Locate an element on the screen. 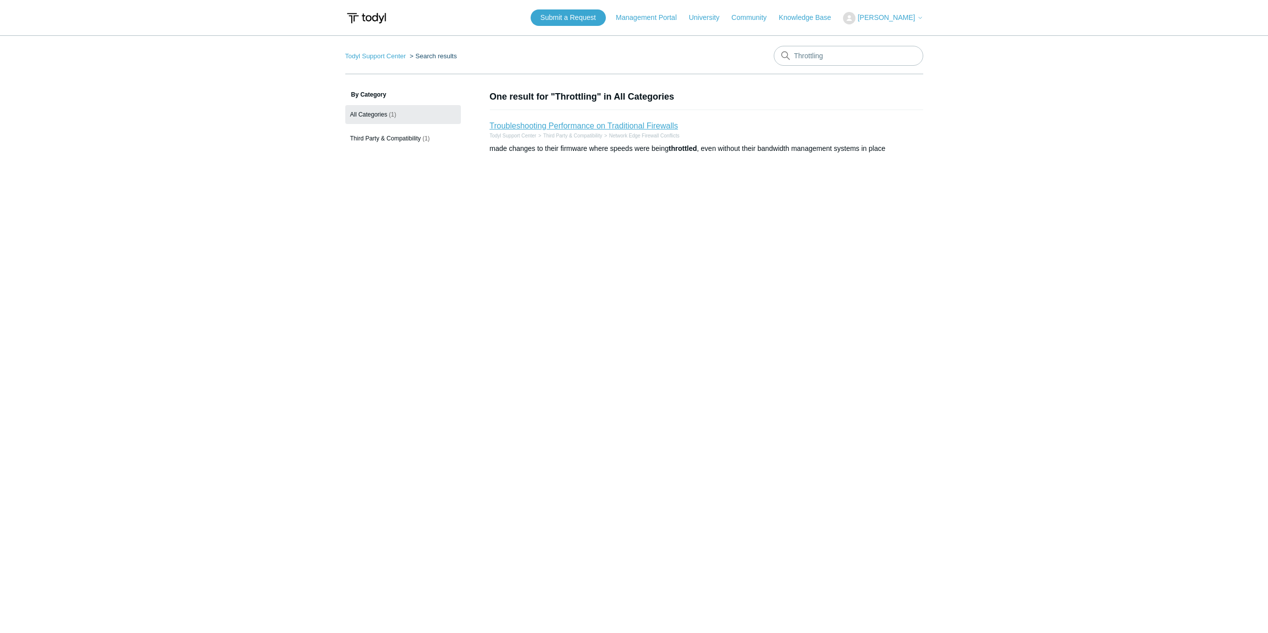  span: All Categories is located at coordinates (369, 115).